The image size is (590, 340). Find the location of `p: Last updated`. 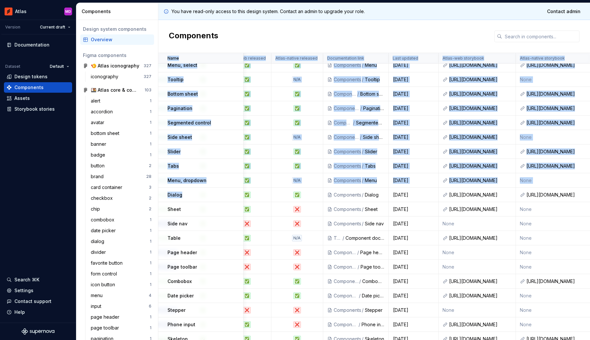

p: Last updated is located at coordinates (405, 58).